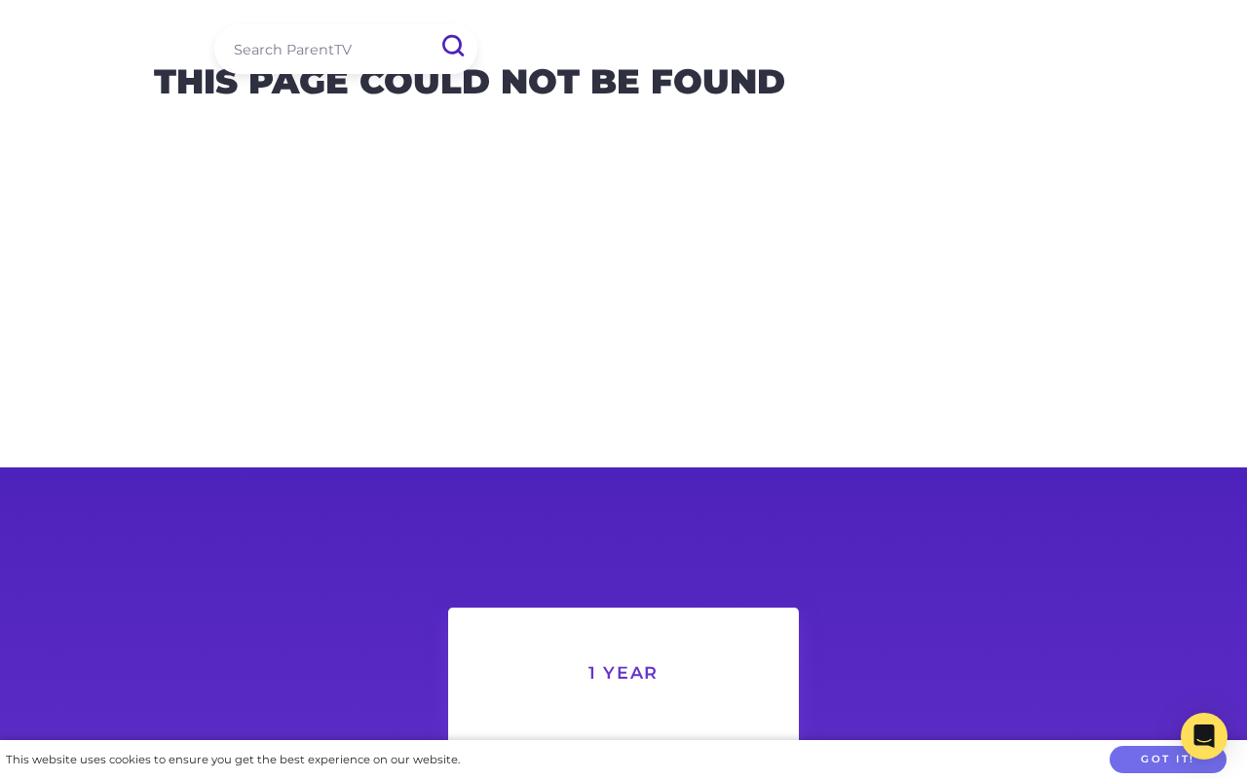  What do you see at coordinates (452, 46) in the screenshot?
I see `input: Submit` at bounding box center [452, 46].